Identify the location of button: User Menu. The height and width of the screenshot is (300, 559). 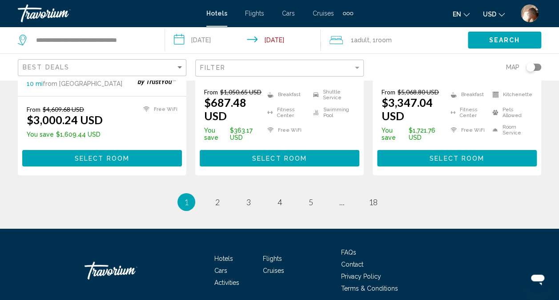
(530, 13).